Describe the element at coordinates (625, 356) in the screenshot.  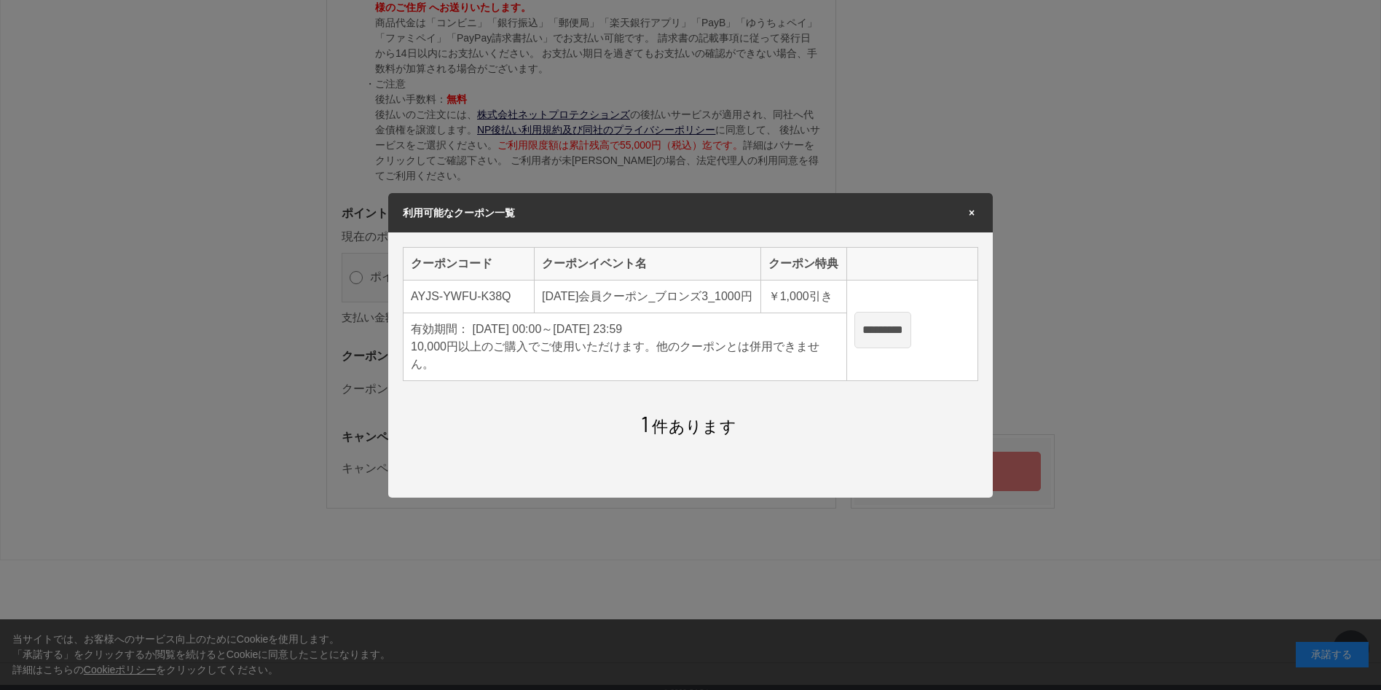
I see `div: 10,000円以上のご購入でご使用いただけます。他のクーポンとは併用できません。` at that location.